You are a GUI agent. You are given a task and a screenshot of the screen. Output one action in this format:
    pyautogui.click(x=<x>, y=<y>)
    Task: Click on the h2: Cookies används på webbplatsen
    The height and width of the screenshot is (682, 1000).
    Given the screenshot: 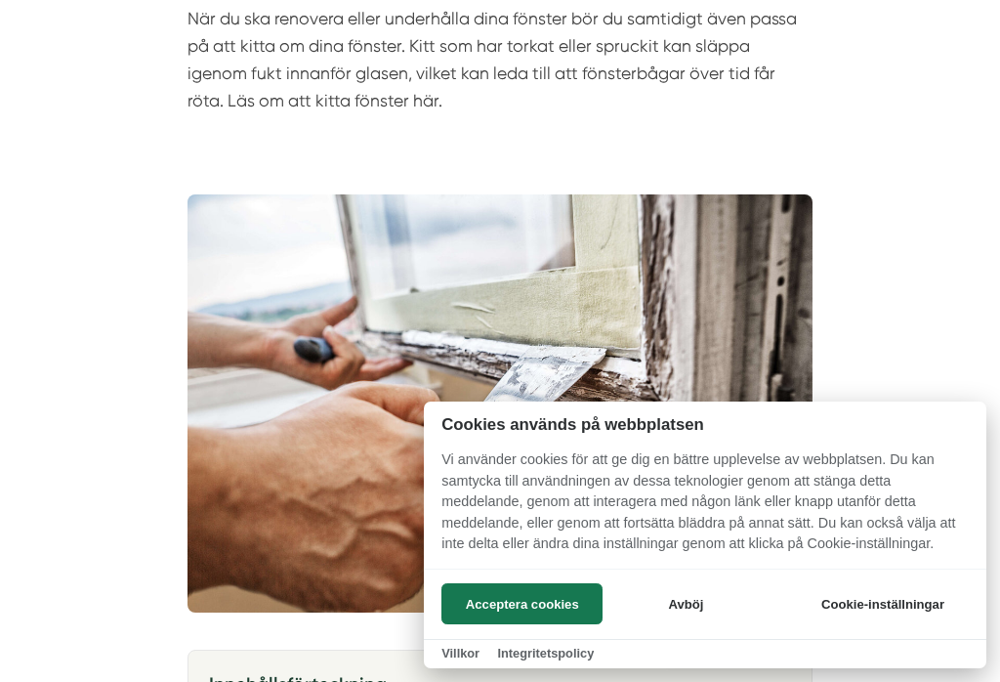 What is the action you would take?
    pyautogui.click(x=705, y=424)
    